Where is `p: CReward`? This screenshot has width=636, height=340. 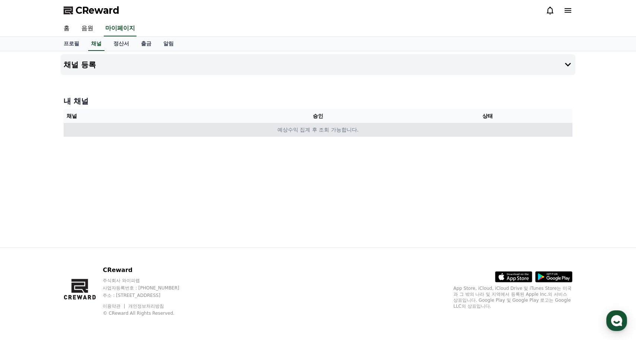
p: CReward is located at coordinates (148, 270).